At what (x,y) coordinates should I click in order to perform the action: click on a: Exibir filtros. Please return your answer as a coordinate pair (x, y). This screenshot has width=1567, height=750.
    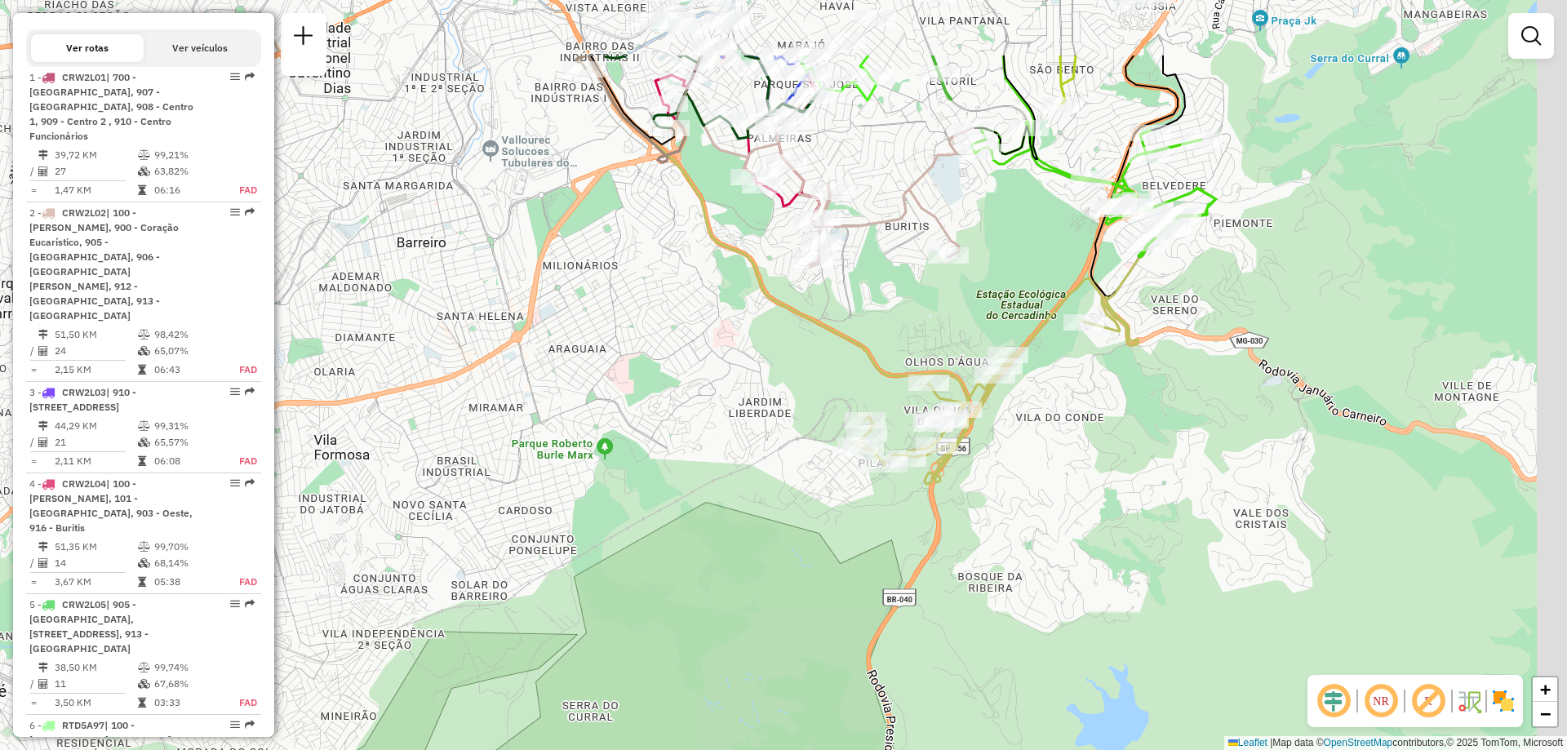
    Looking at the image, I should click on (1531, 36).